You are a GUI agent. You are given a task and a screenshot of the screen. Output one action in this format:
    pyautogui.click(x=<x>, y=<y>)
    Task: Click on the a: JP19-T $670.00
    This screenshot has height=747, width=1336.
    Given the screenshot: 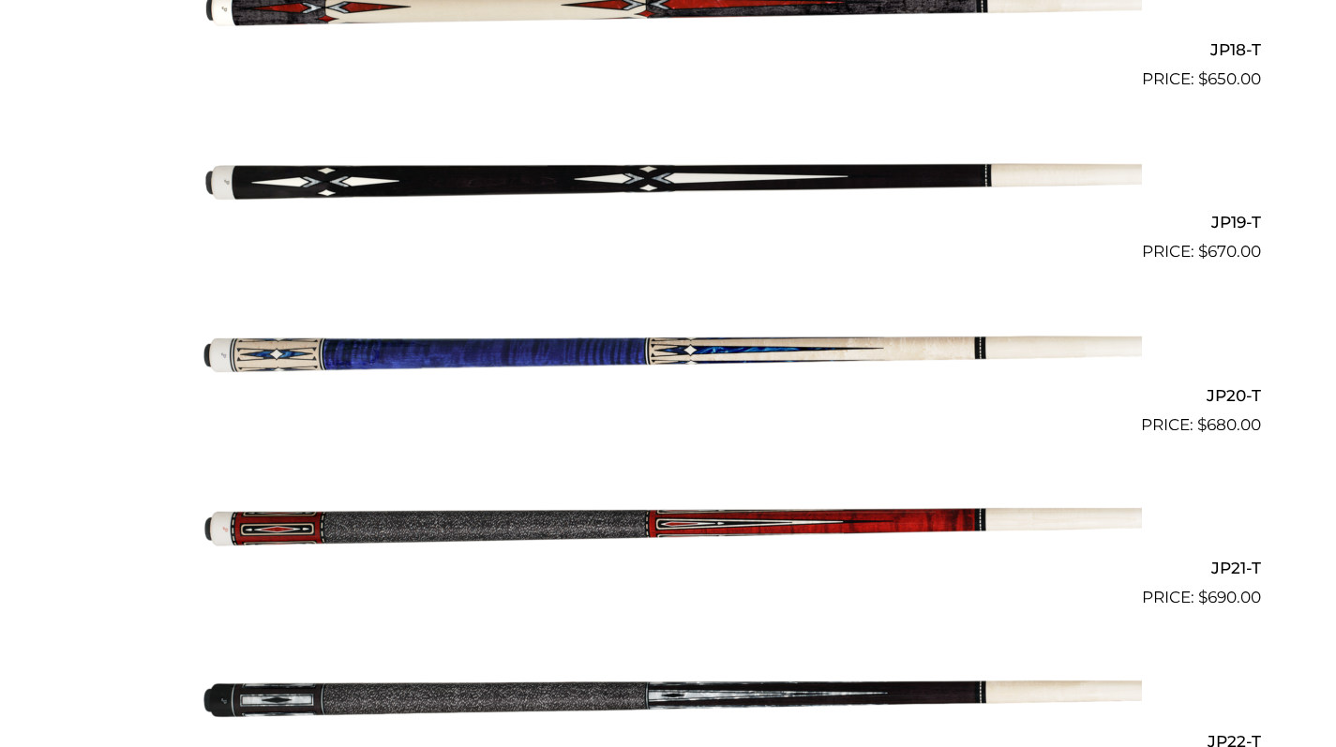 What is the action you would take?
    pyautogui.click(x=668, y=182)
    